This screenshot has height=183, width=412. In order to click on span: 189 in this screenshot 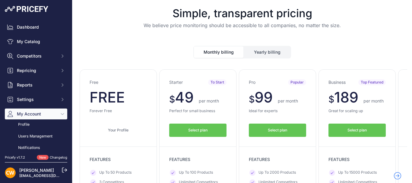, I will do `click(347, 97)`.